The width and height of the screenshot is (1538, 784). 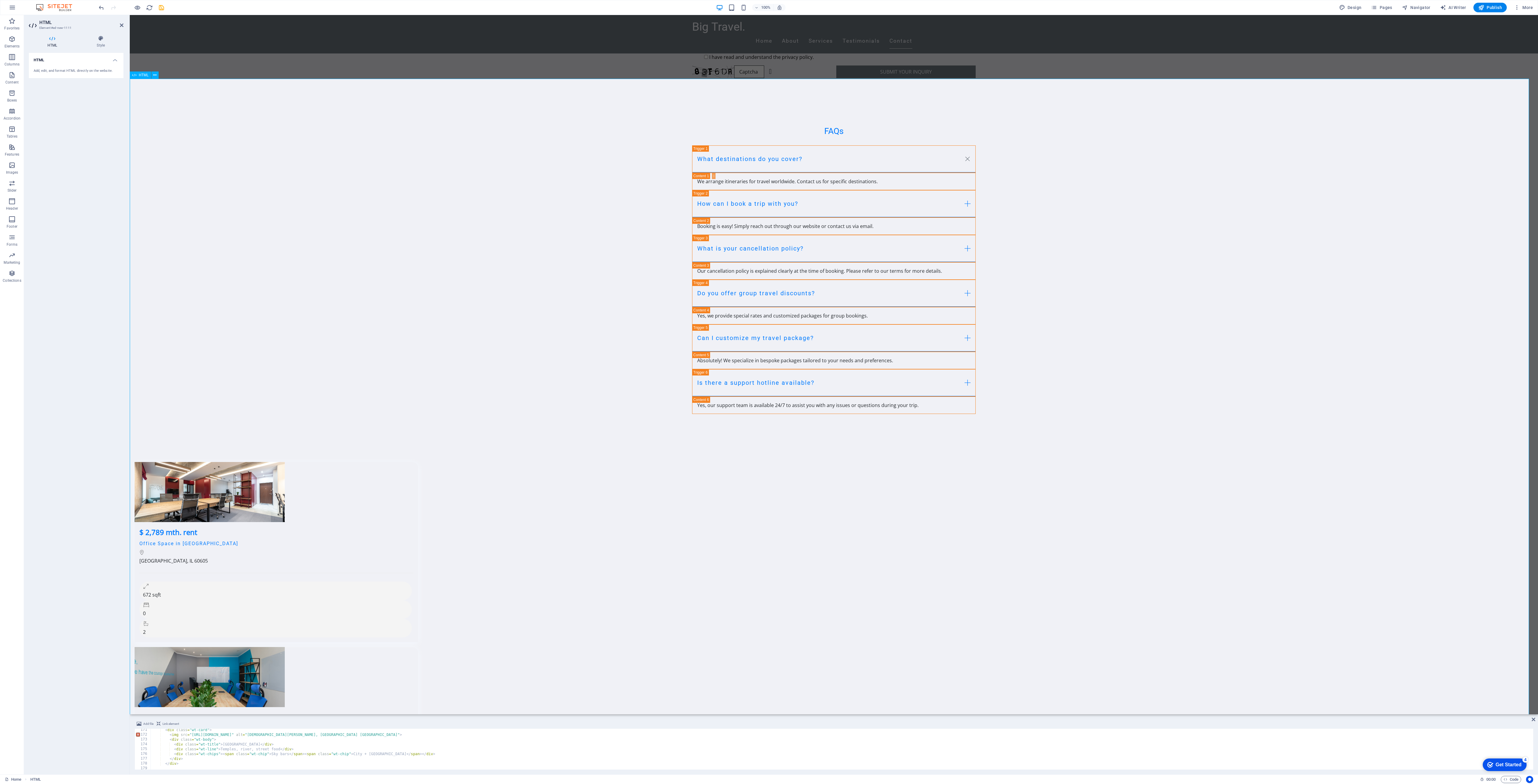 What do you see at coordinates (143, 763) in the screenshot?
I see `div: 178` at bounding box center [143, 763].